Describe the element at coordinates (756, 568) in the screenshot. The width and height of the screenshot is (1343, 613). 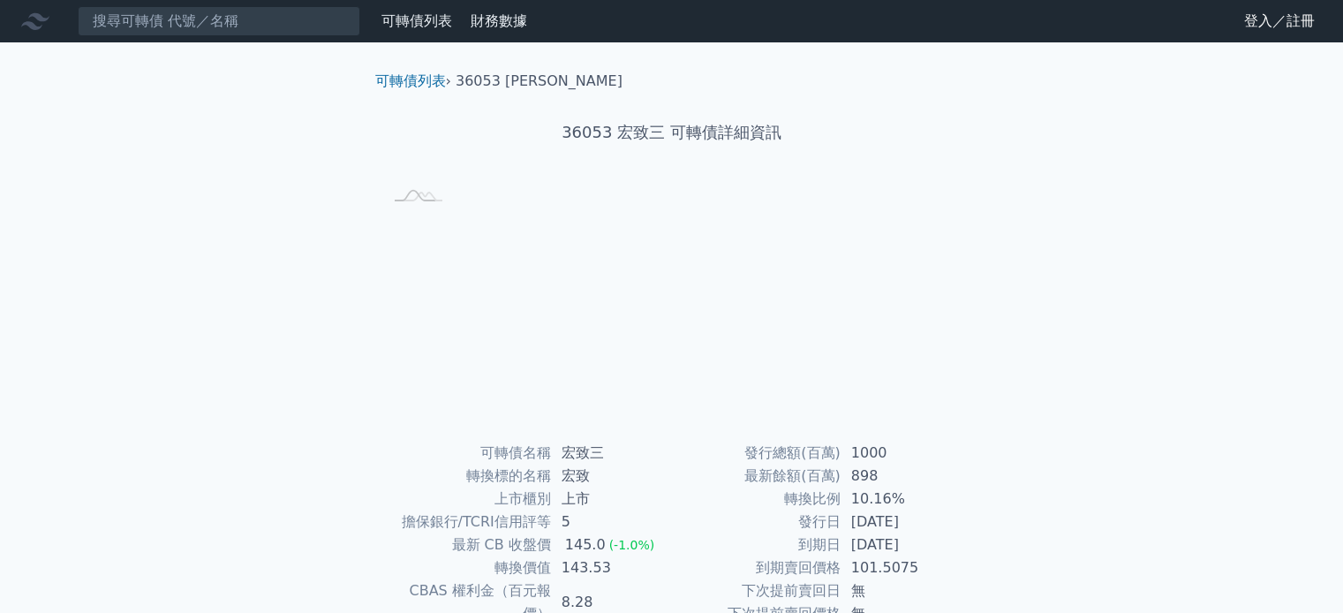
I see `td: 到期賣回價格` at that location.